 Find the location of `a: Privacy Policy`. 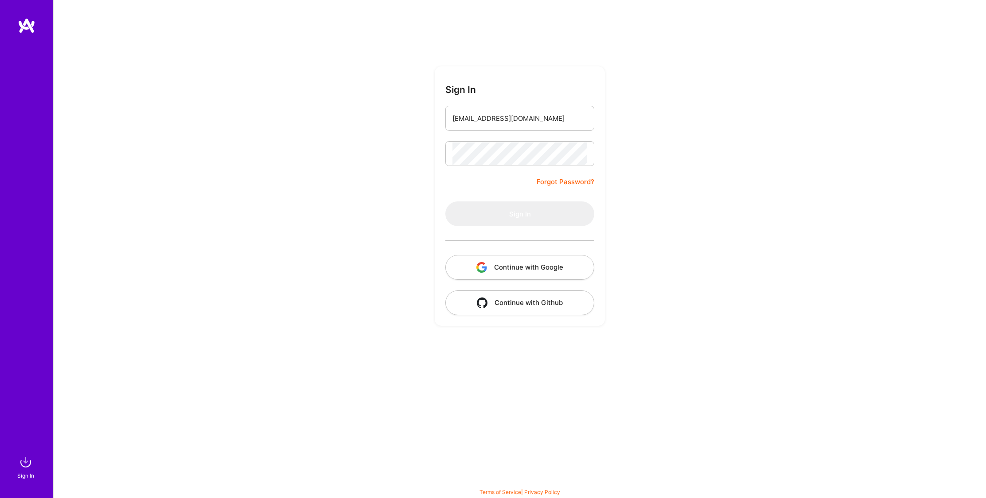

a: Privacy Policy is located at coordinates (542, 492).